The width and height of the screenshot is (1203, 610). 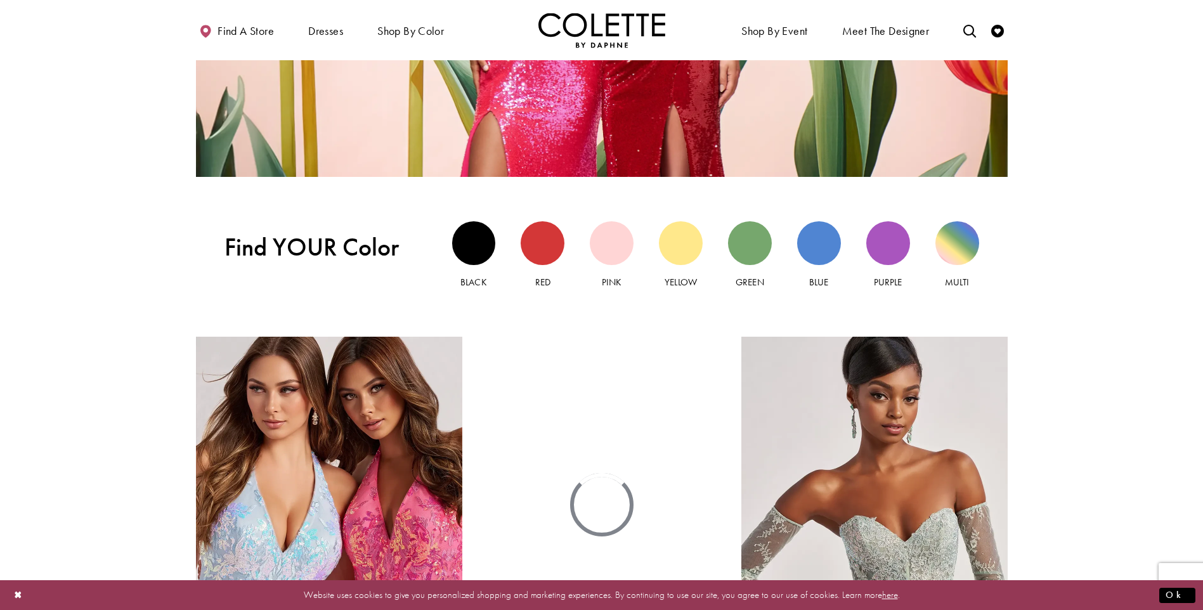 What do you see at coordinates (474, 243) in the screenshot?
I see `div: Black view` at bounding box center [474, 243].